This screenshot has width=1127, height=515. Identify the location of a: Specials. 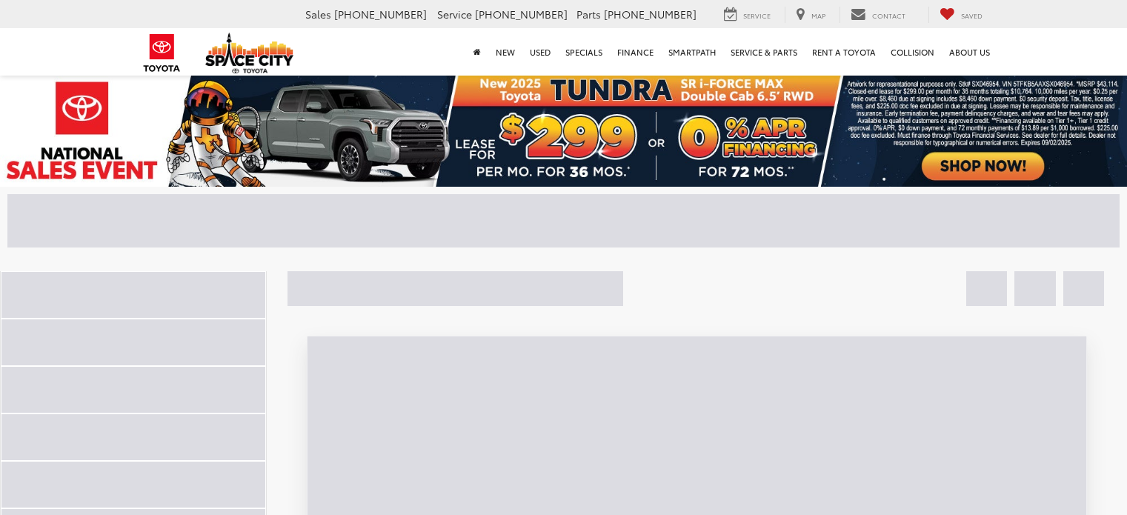
(584, 52).